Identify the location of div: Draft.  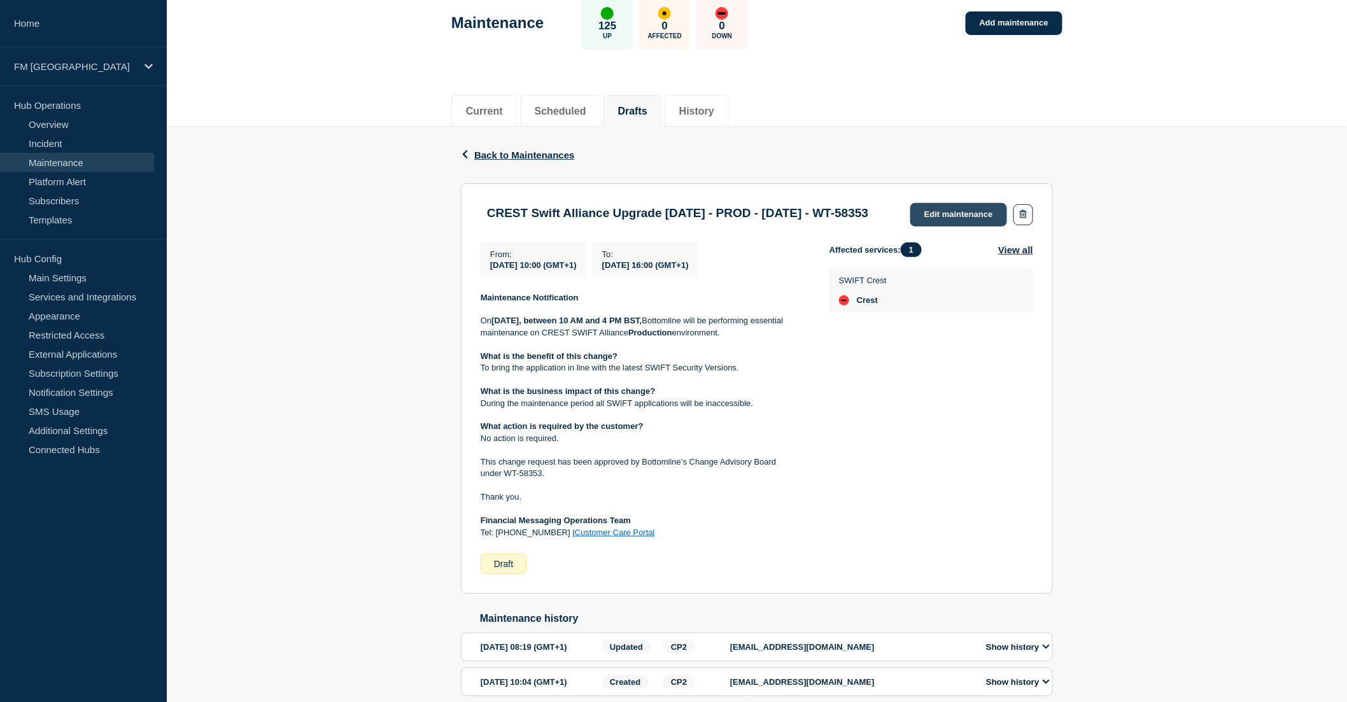
(504, 564).